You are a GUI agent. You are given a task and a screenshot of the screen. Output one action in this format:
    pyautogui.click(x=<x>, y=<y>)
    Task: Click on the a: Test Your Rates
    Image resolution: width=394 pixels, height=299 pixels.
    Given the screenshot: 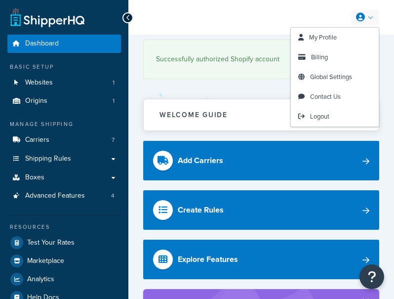 What is the action you would take?
    pyautogui.click(x=64, y=243)
    